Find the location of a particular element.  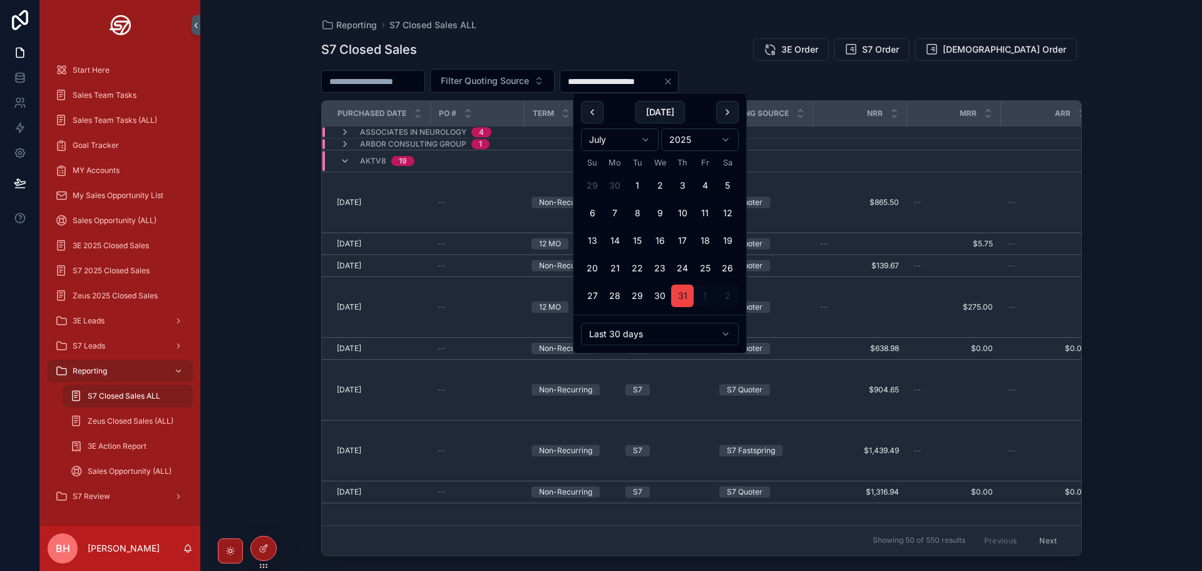

span: S7 2025 Closed Sales is located at coordinates (111, 271).